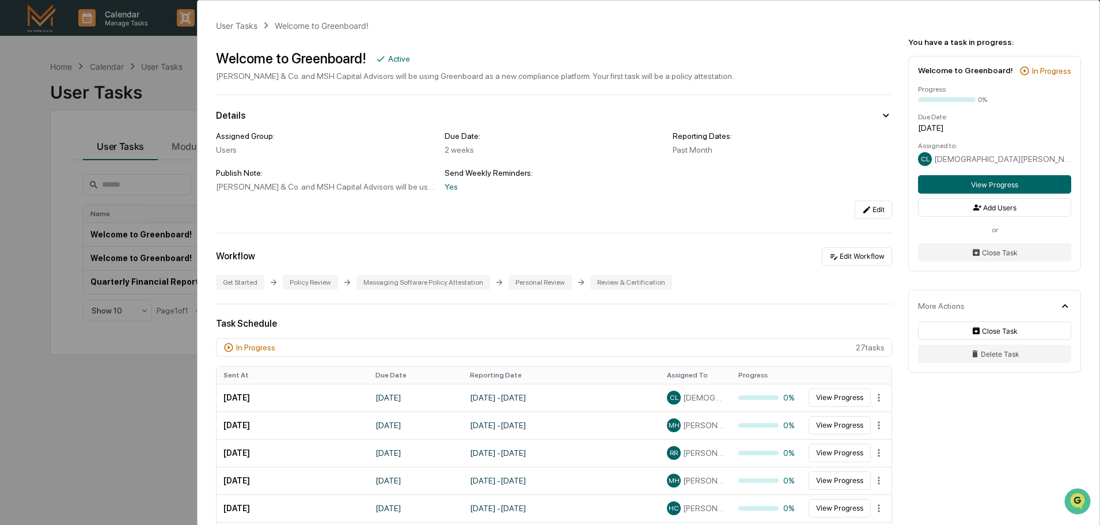  I want to click on div: We're available if you need us!, so click(92, 104).